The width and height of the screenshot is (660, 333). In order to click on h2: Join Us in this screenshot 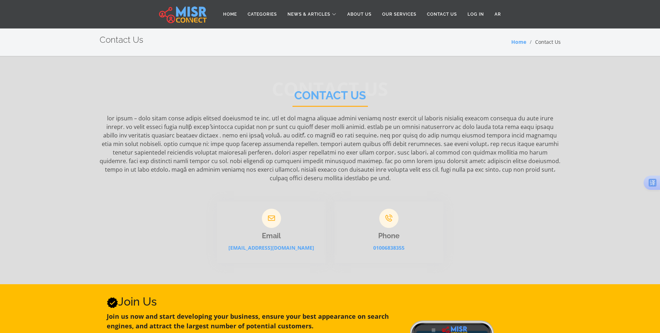, I will do `click(254, 301)`.